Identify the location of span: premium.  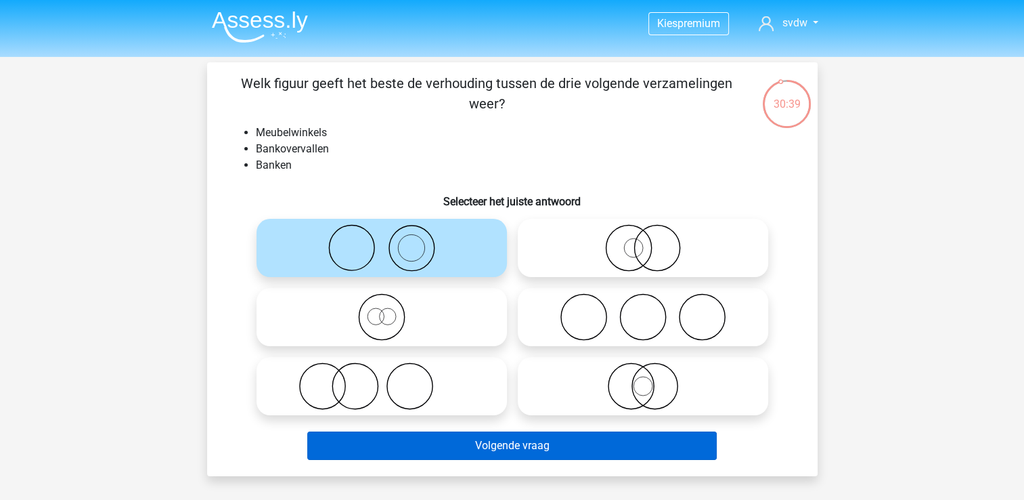
(699, 23).